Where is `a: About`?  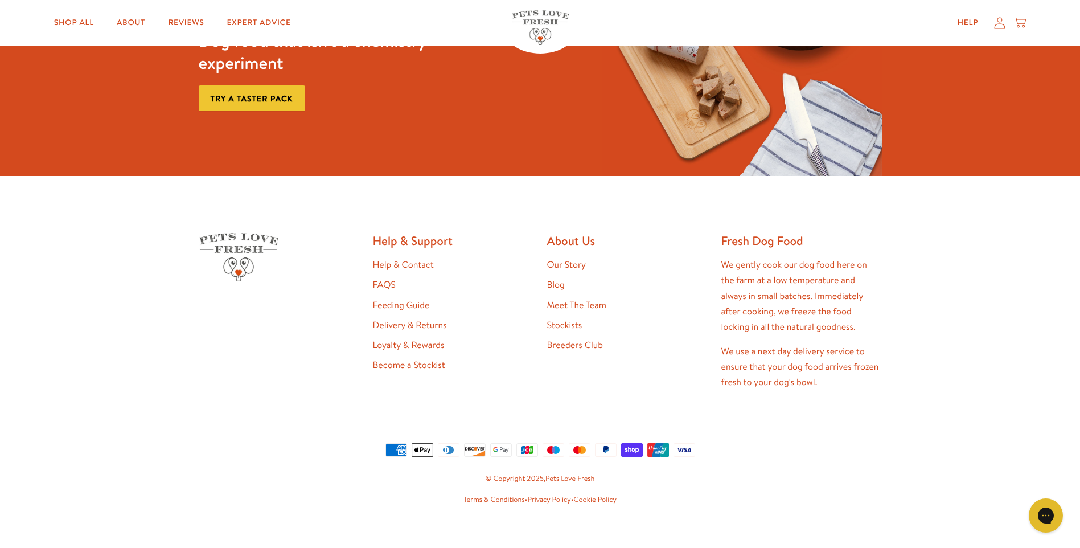 a: About is located at coordinates (131, 23).